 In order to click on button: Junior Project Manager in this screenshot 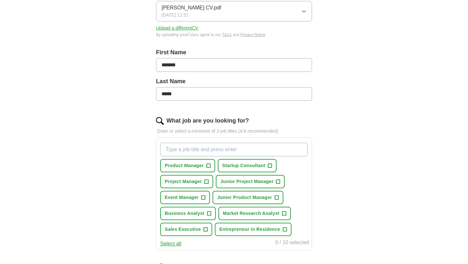, I will do `click(250, 182)`.